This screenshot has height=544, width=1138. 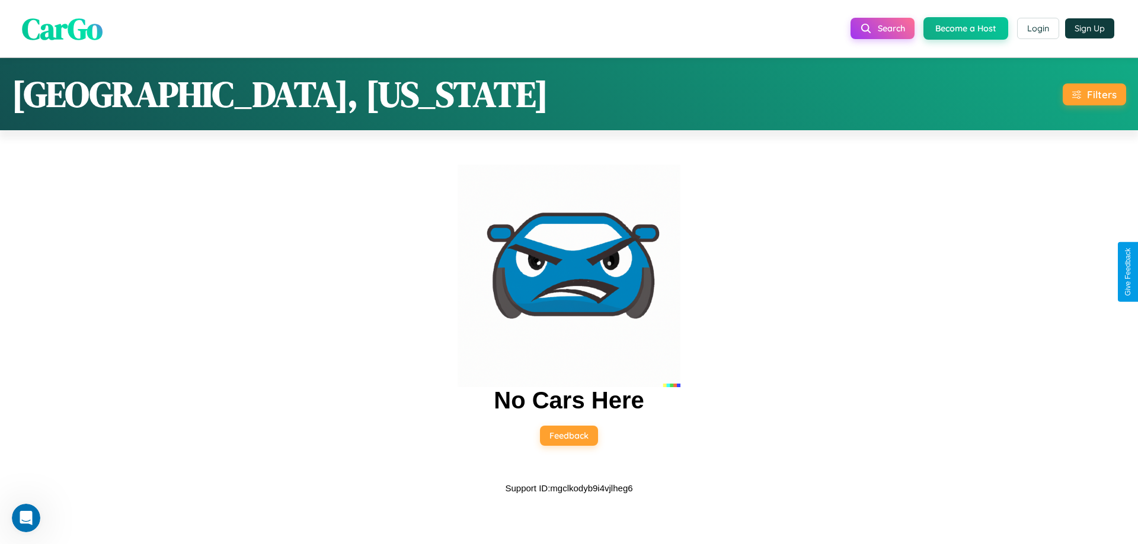 I want to click on button: Sign Up, so click(x=1089, y=28).